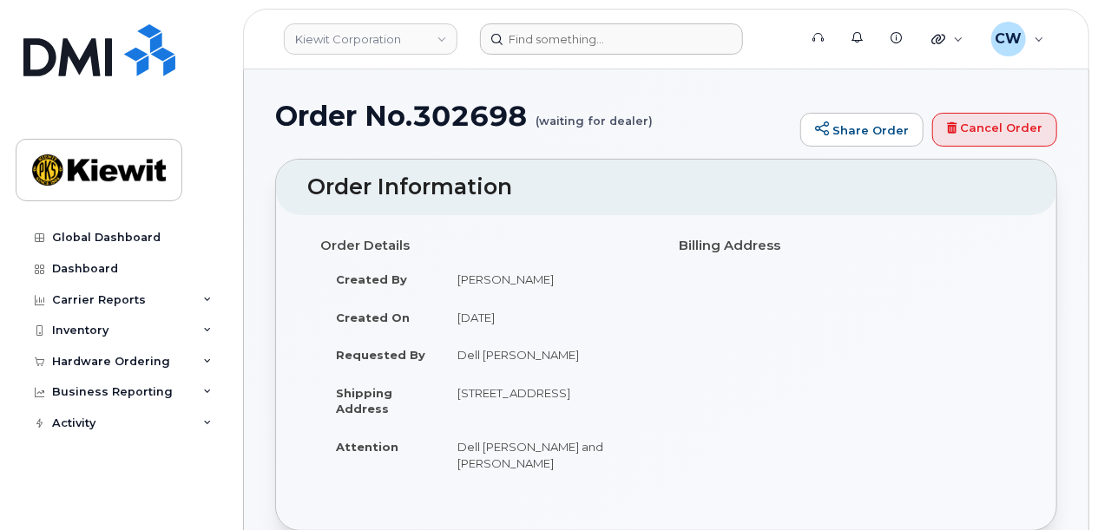 Image resolution: width=1098 pixels, height=530 pixels. I want to click on h4: Billing Address, so click(846, 246).